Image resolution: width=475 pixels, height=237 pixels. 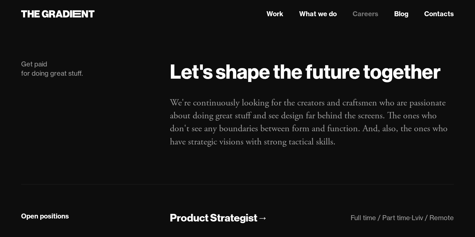 What do you see at coordinates (381, 217) in the screenshot?
I see `div: Full time / Part time` at bounding box center [381, 217].